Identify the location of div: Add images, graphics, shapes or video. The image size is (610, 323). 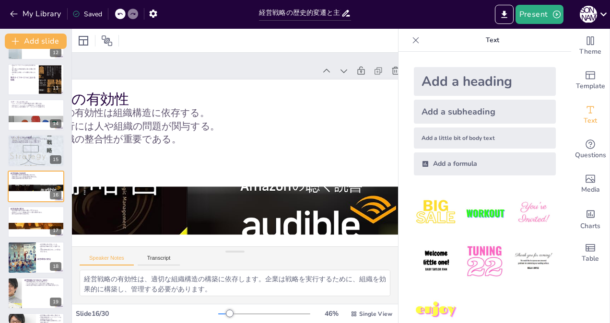
(590, 184).